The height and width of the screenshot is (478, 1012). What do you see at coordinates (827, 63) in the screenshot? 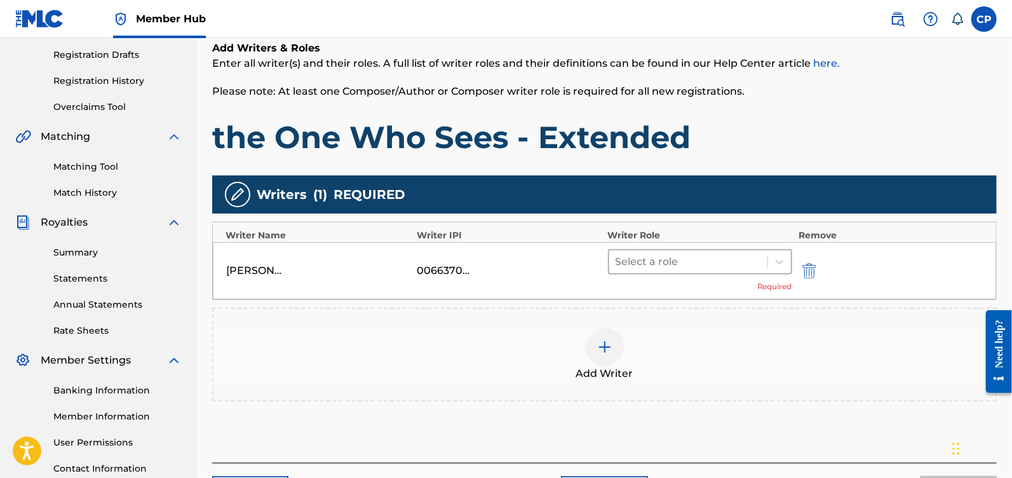
I see `a: here.` at bounding box center [827, 63].